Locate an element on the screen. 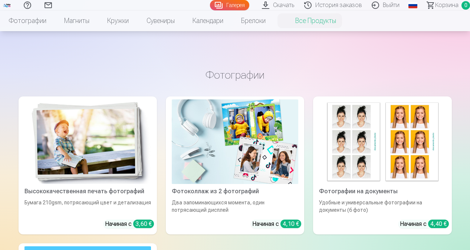  div: Высококачественная печать фотографий is located at coordinates (88, 191).